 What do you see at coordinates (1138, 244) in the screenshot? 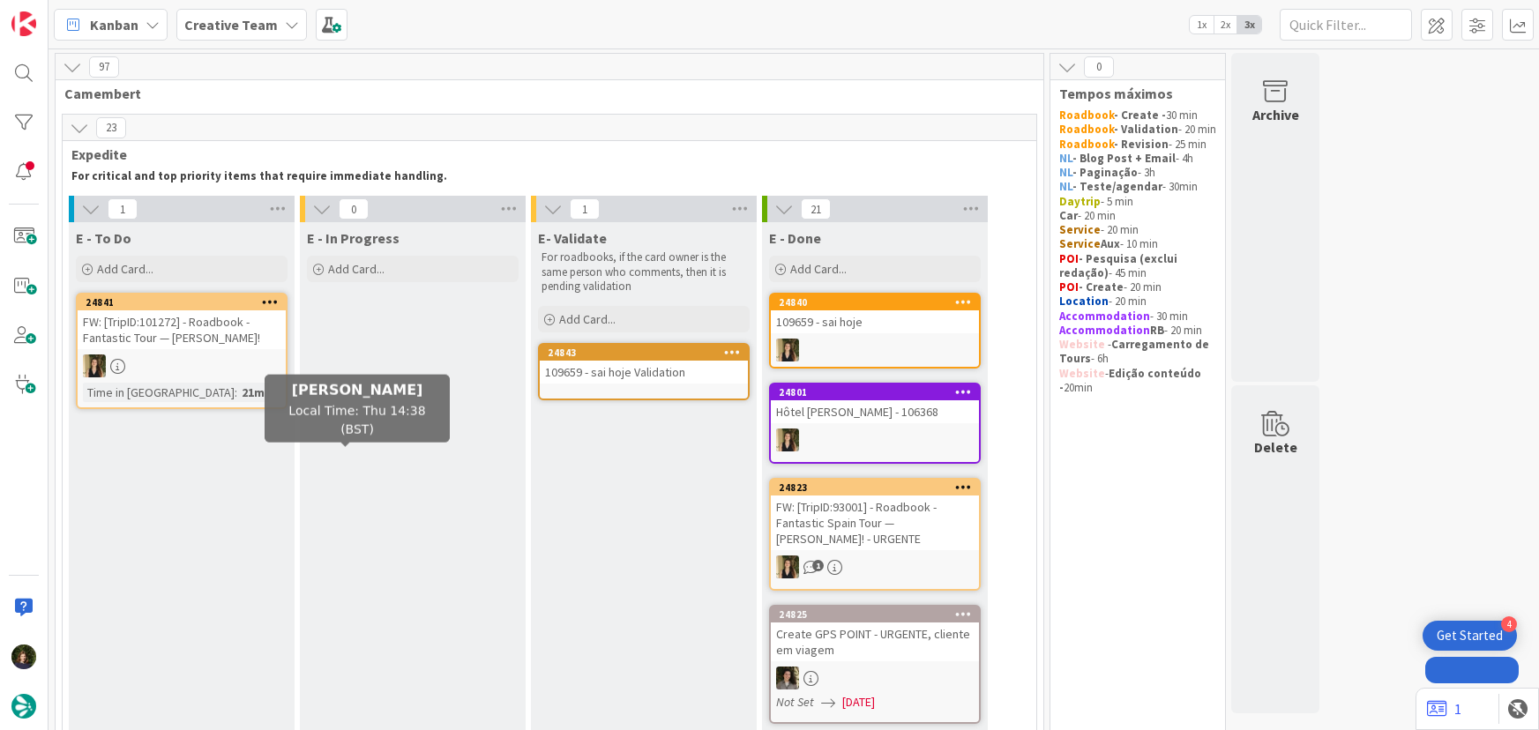
I see `p: - 10 min` at bounding box center [1138, 244].